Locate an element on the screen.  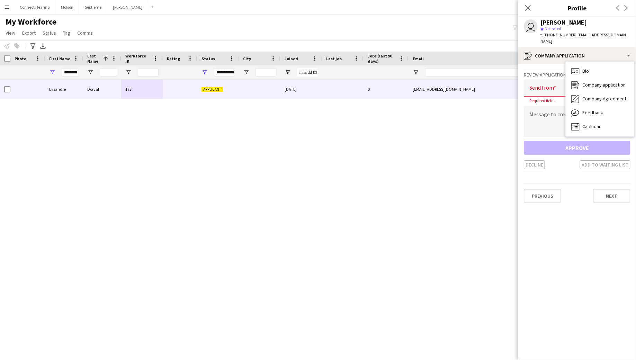
div: Bio is located at coordinates (600, 71).